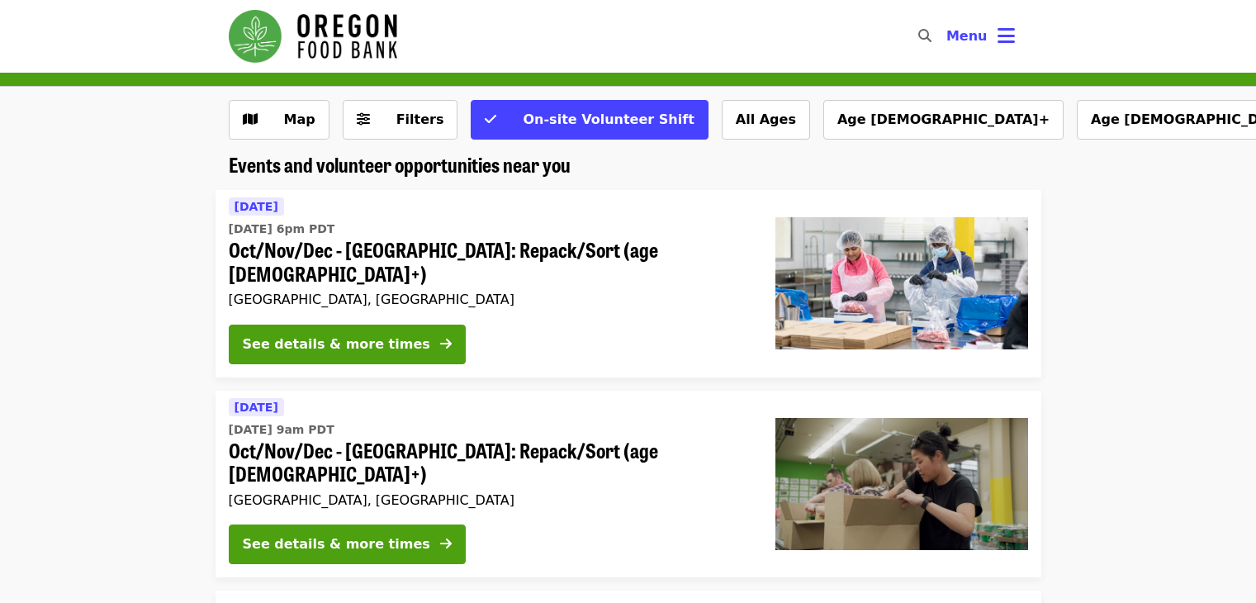 This screenshot has width=1256, height=603. Describe the element at coordinates (1006, 36) in the screenshot. I see `i: bars icon` at that location.